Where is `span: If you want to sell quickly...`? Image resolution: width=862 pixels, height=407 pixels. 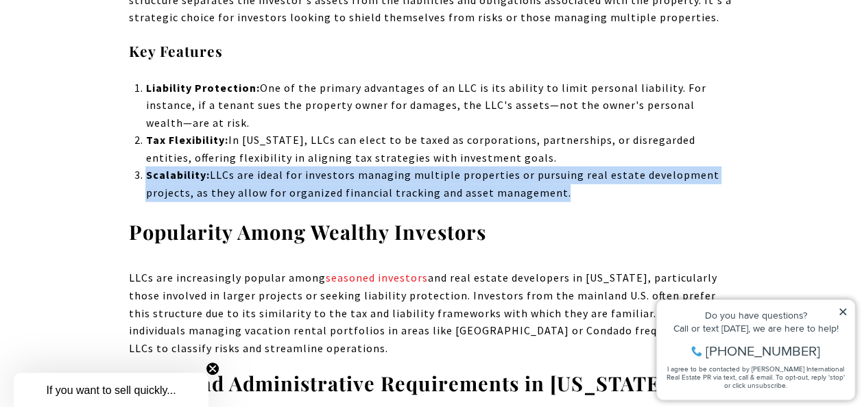 span: If you want to sell quickly... is located at coordinates (110, 390).